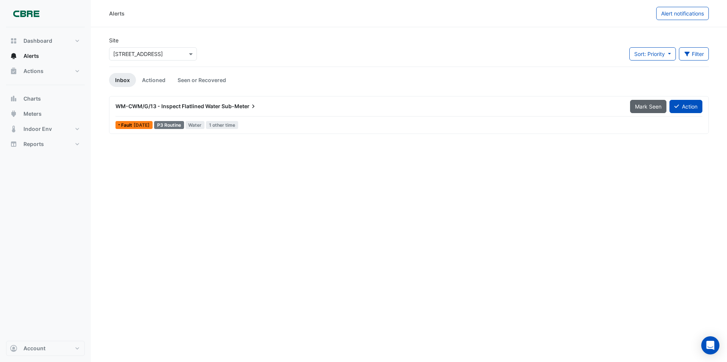 The width and height of the screenshot is (727, 362). I want to click on button: Alerts, so click(45, 56).